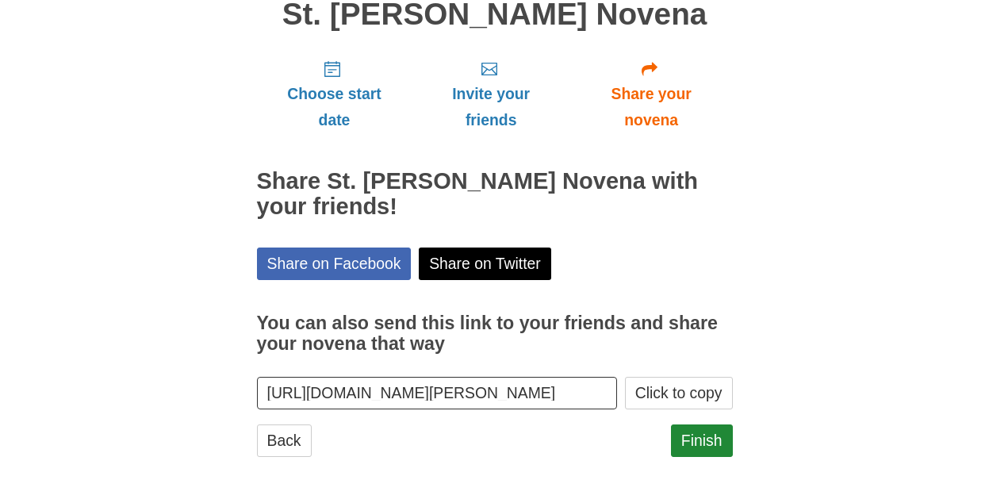  What do you see at coordinates (651, 94) in the screenshot?
I see `a: Share your novena` at bounding box center [651, 94].